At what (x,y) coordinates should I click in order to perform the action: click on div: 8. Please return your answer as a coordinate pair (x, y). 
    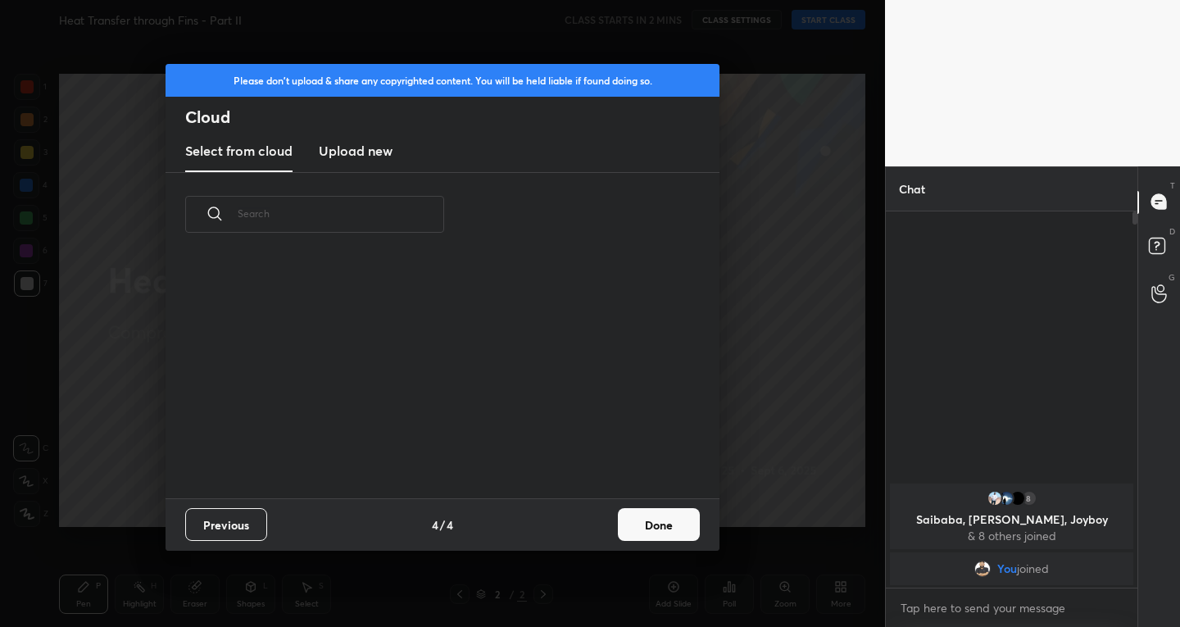
    Looking at the image, I should click on (1029, 498).